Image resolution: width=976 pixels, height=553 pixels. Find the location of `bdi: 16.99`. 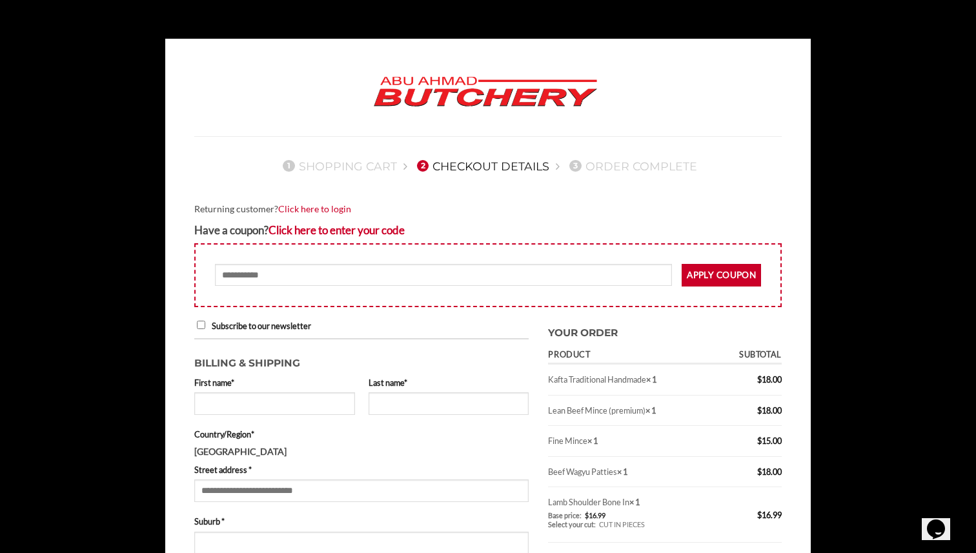

bdi: 16.99 is located at coordinates (770, 515).